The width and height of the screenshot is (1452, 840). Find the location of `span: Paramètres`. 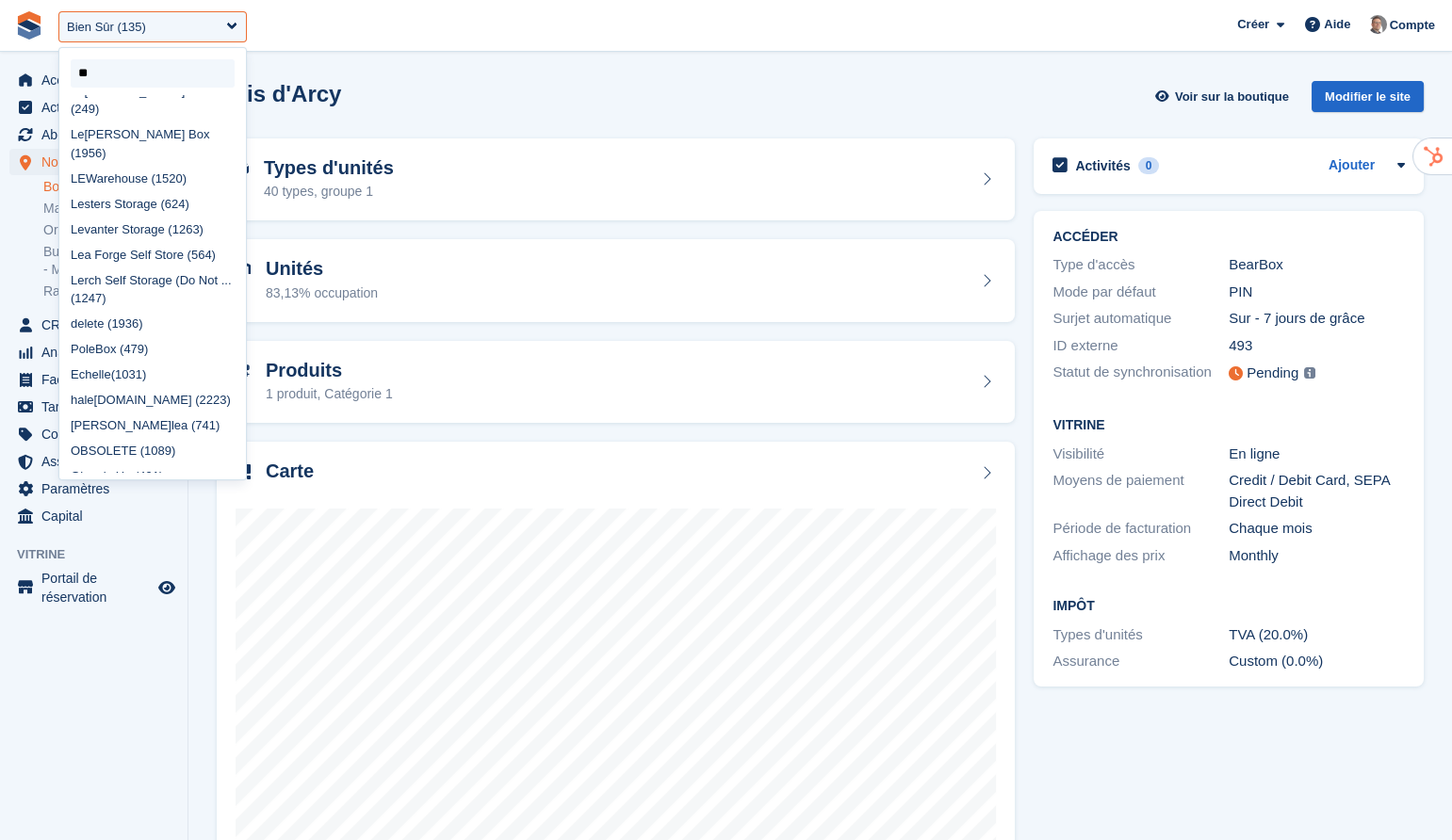

span: Paramètres is located at coordinates (98, 488).